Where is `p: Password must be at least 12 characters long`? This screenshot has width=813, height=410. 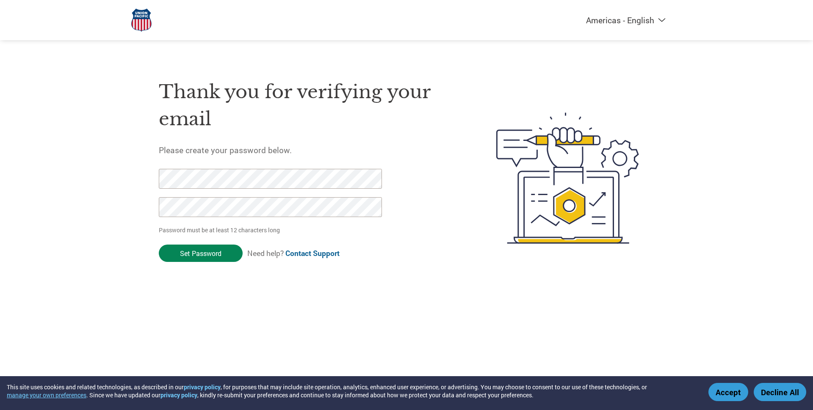
p: Password must be at least 12 characters long is located at coordinates (272, 230).